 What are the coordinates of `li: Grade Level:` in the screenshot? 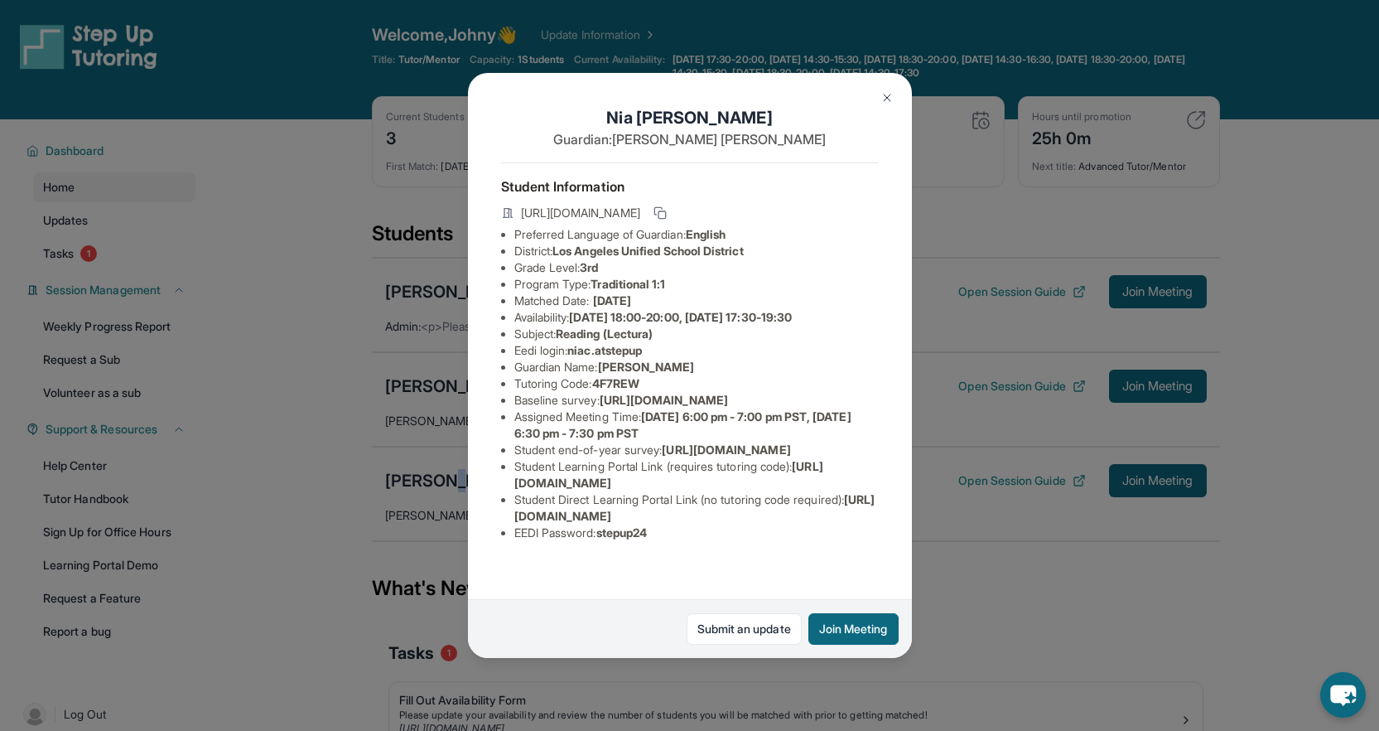 It's located at (697, 268).